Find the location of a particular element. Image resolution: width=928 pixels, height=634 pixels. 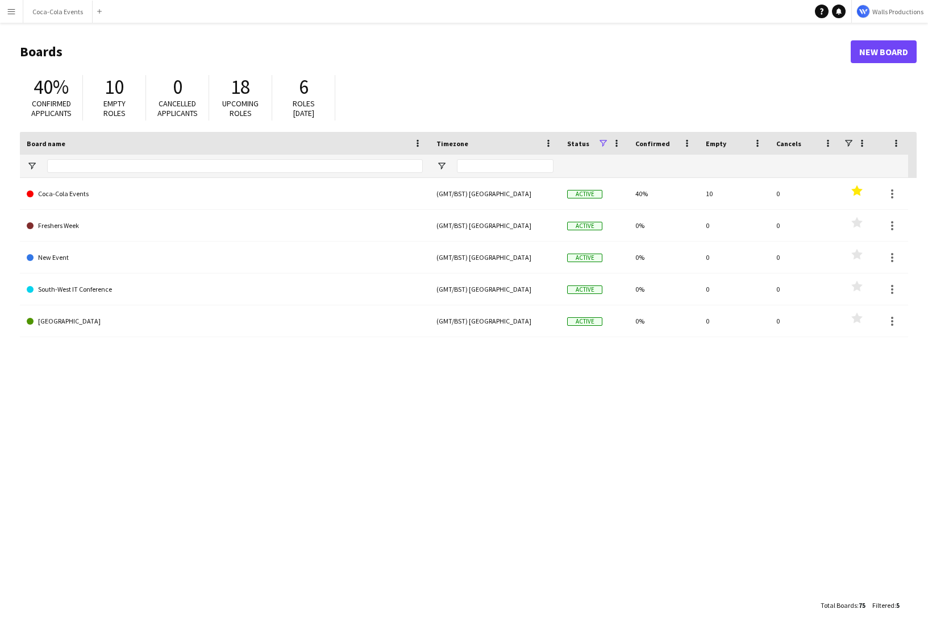

span: 18 is located at coordinates (241, 87).